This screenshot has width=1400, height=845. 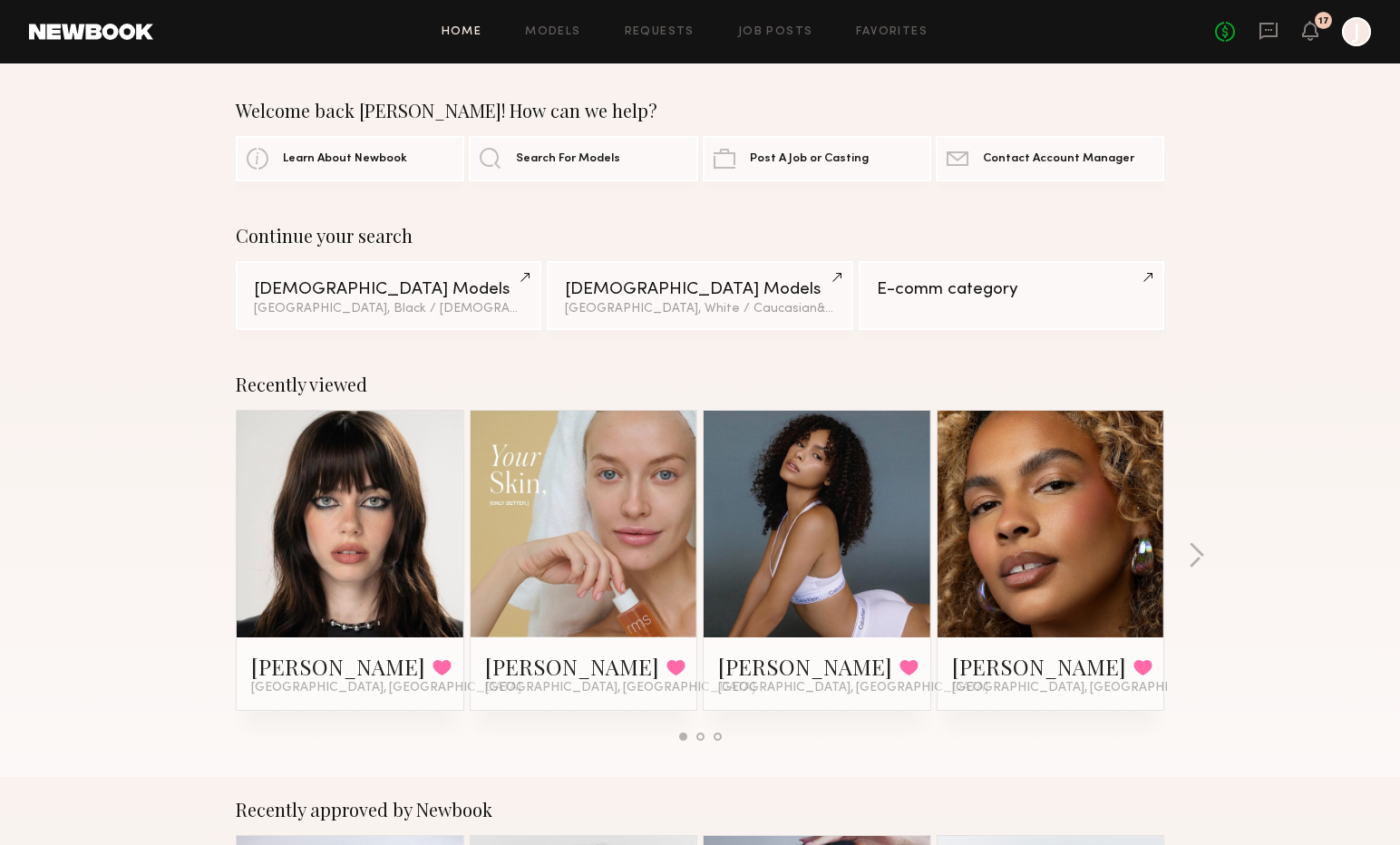 I want to click on span: Post A Job or Casting, so click(x=809, y=158).